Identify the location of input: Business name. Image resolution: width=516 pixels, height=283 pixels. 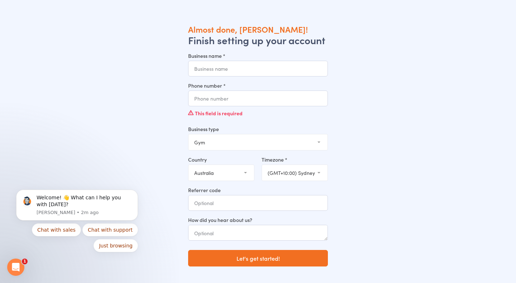
(258, 68).